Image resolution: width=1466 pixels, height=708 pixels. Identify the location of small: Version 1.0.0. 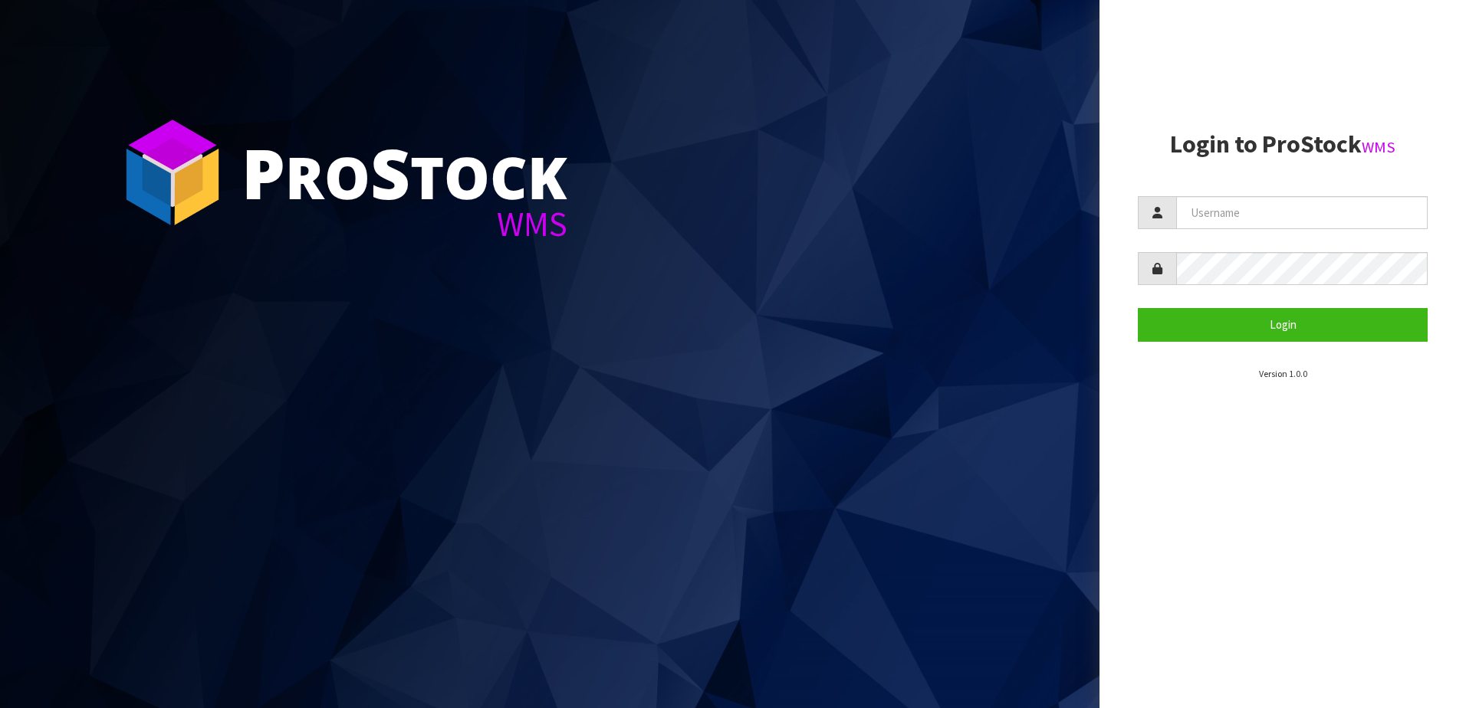
(1282, 373).